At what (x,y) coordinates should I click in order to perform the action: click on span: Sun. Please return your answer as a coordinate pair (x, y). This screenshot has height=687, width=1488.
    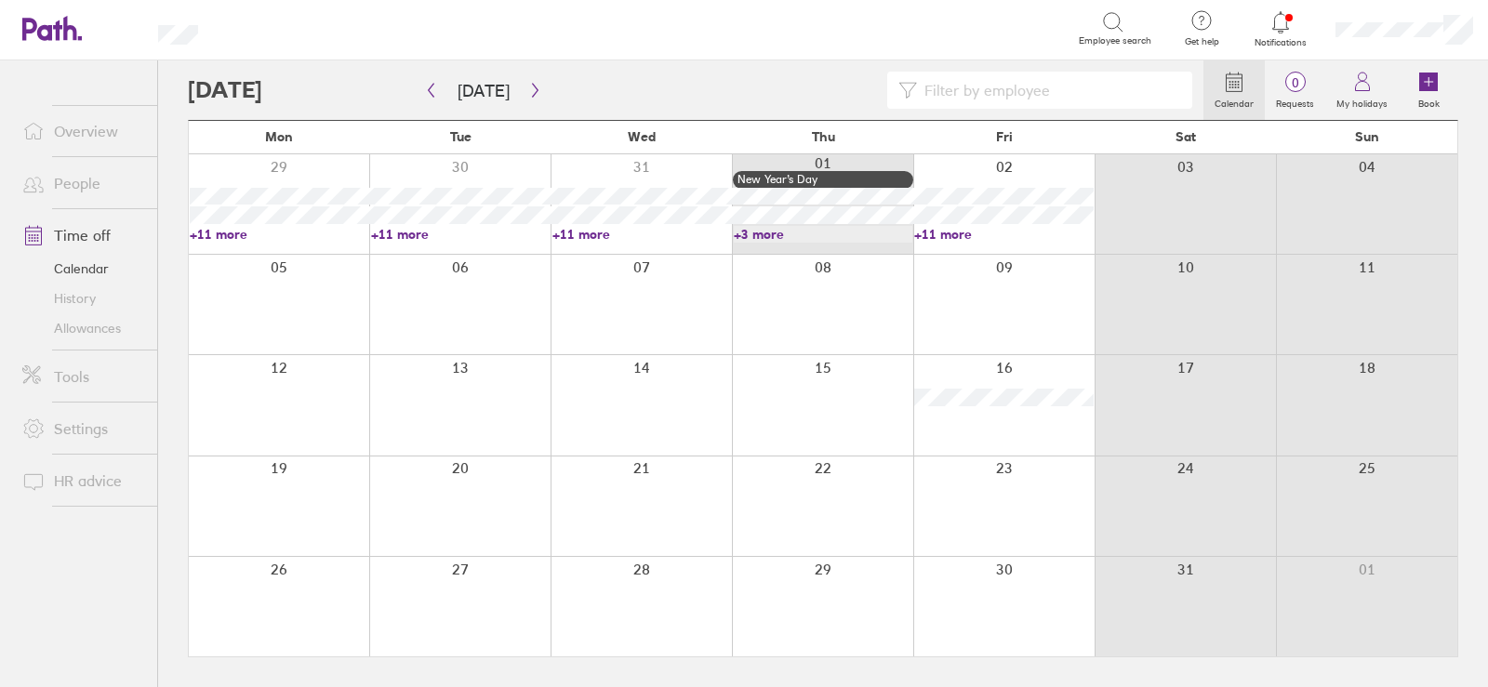
    Looking at the image, I should click on (1367, 137).